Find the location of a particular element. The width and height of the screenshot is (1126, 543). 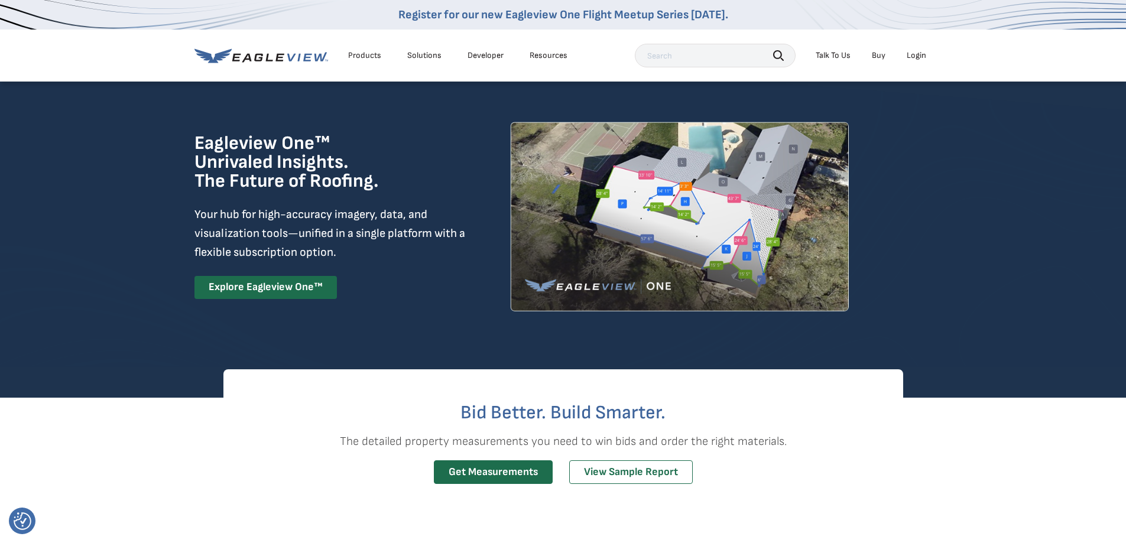

img: Revisit consent button is located at coordinates (22, 521).